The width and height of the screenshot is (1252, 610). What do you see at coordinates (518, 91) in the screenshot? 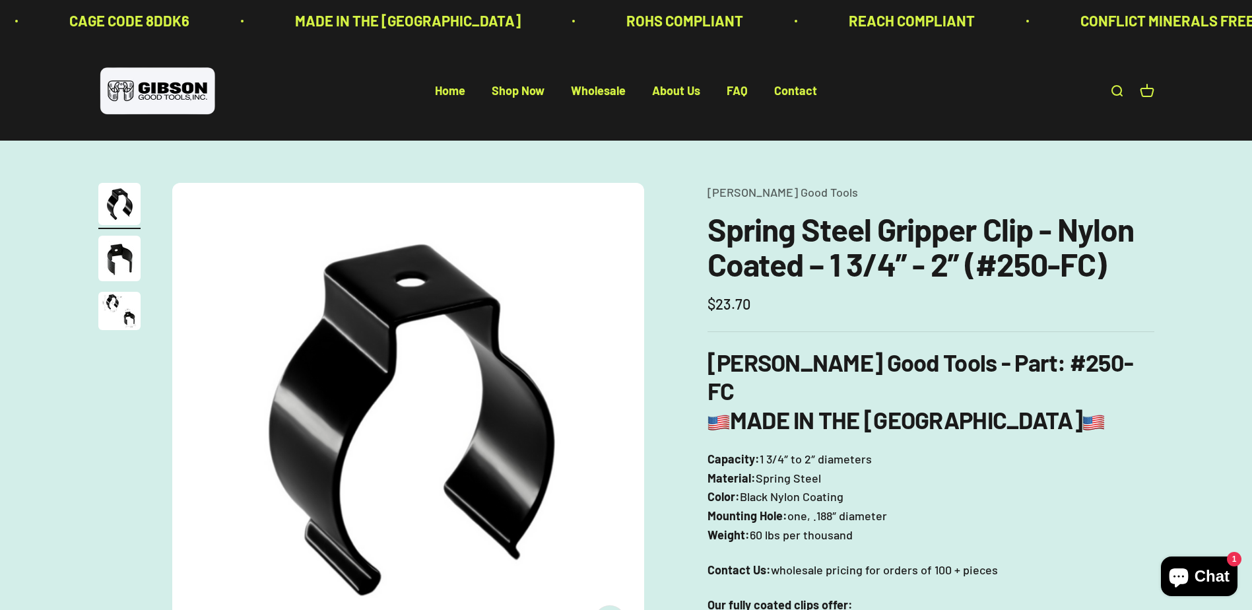
I see `a: Shop Now` at bounding box center [518, 91].